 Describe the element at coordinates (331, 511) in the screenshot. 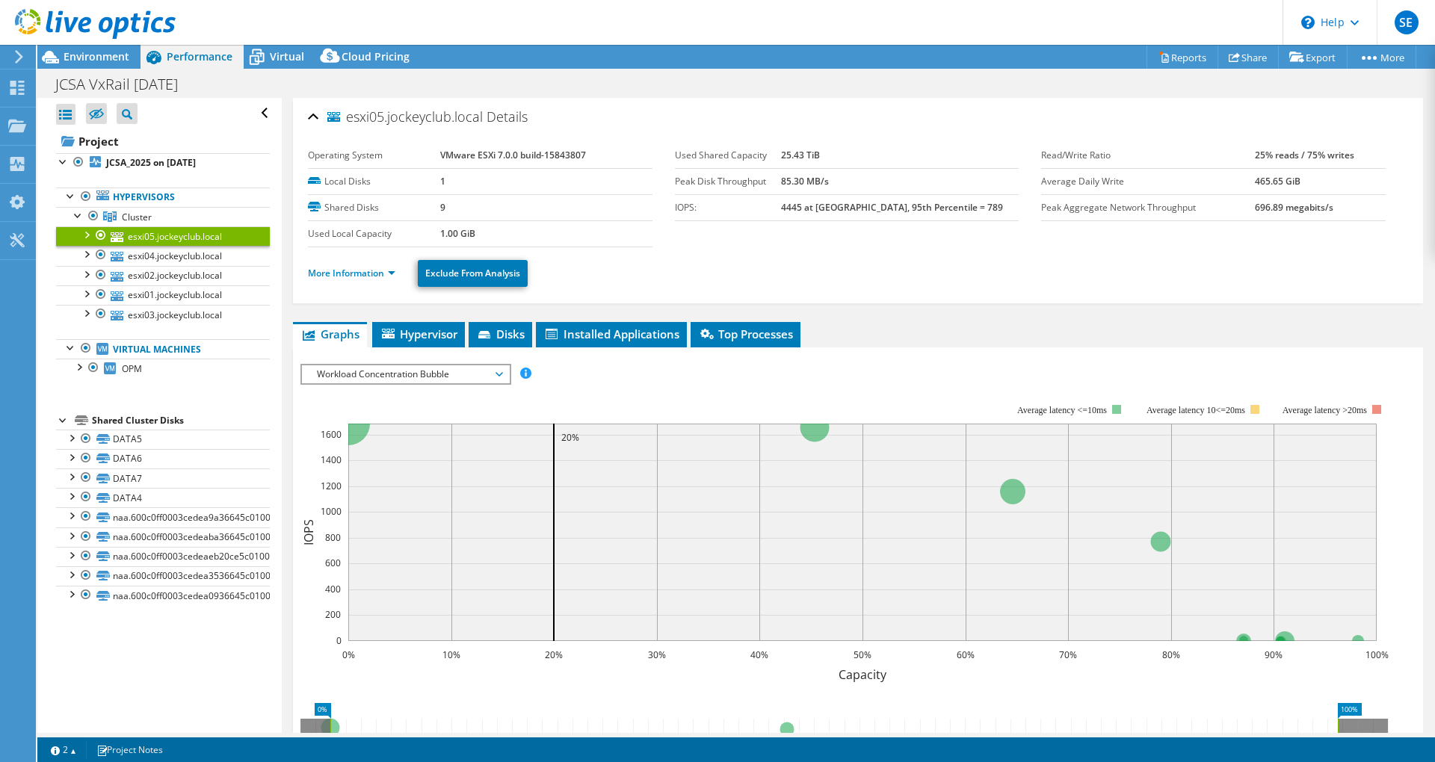

I see `text: 1000` at that location.